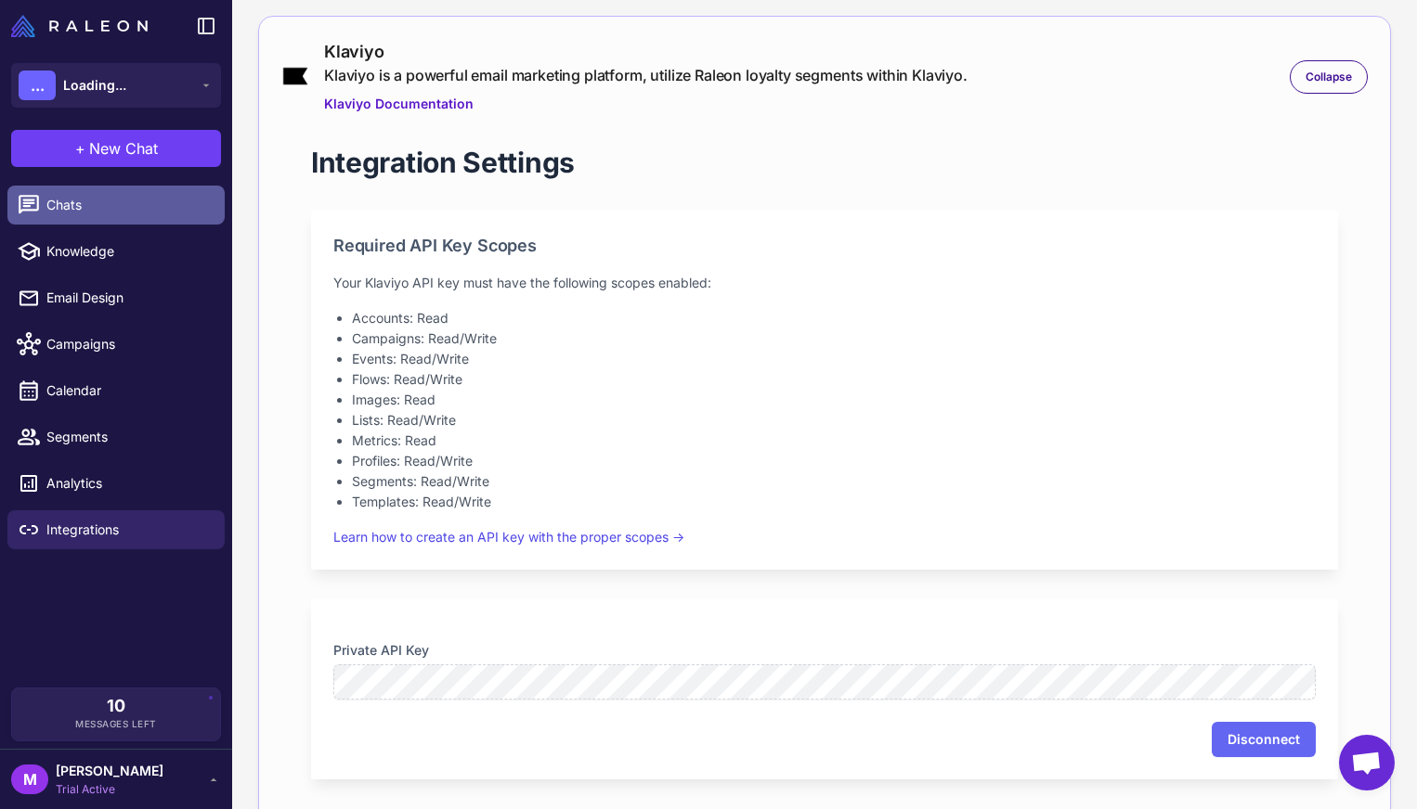  What do you see at coordinates (116, 149) in the screenshot?
I see `button: +New Chat` at bounding box center [116, 149].